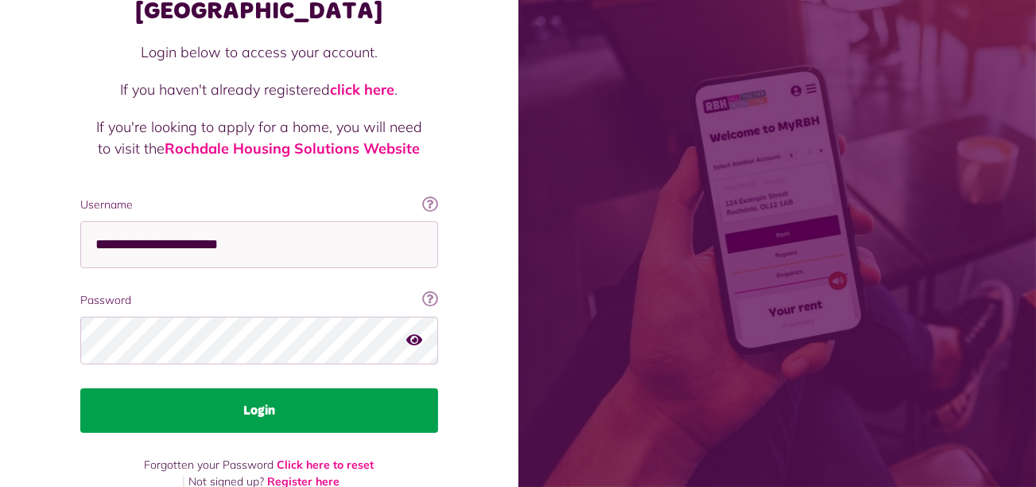 The image size is (1036, 487). Describe the element at coordinates (208, 465) in the screenshot. I see `span: Forgotten your Password` at that location.